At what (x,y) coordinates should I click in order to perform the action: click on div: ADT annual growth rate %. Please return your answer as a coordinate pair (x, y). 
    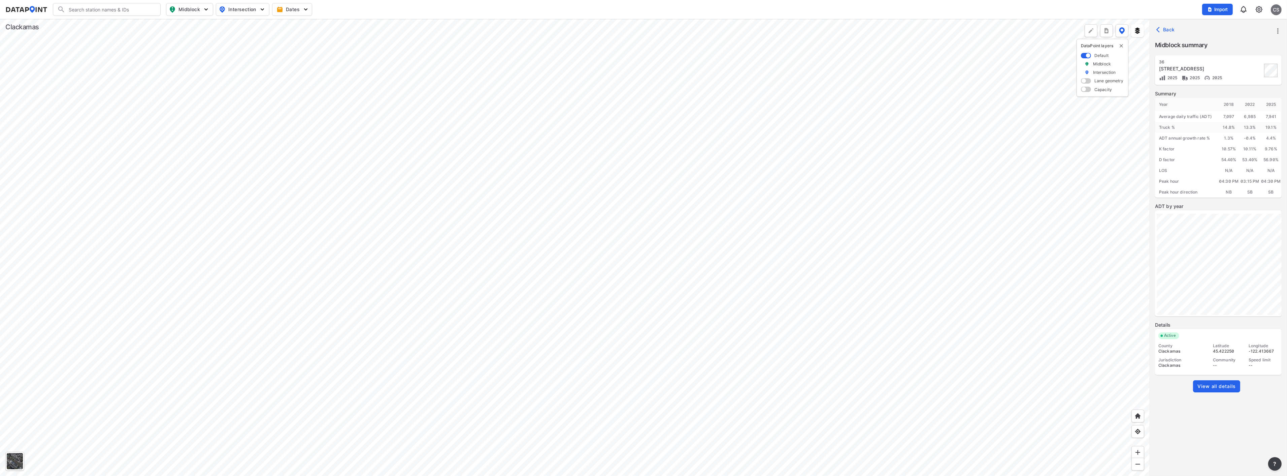
    Looking at the image, I should click on (1187, 138).